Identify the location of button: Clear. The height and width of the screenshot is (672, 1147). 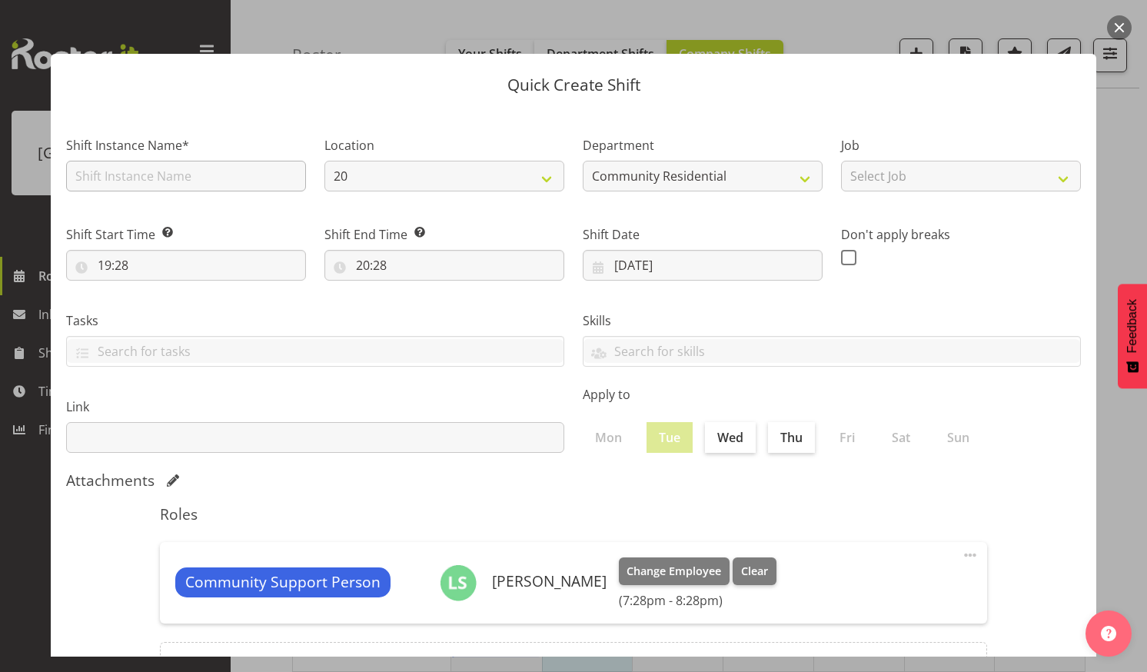
(754, 571).